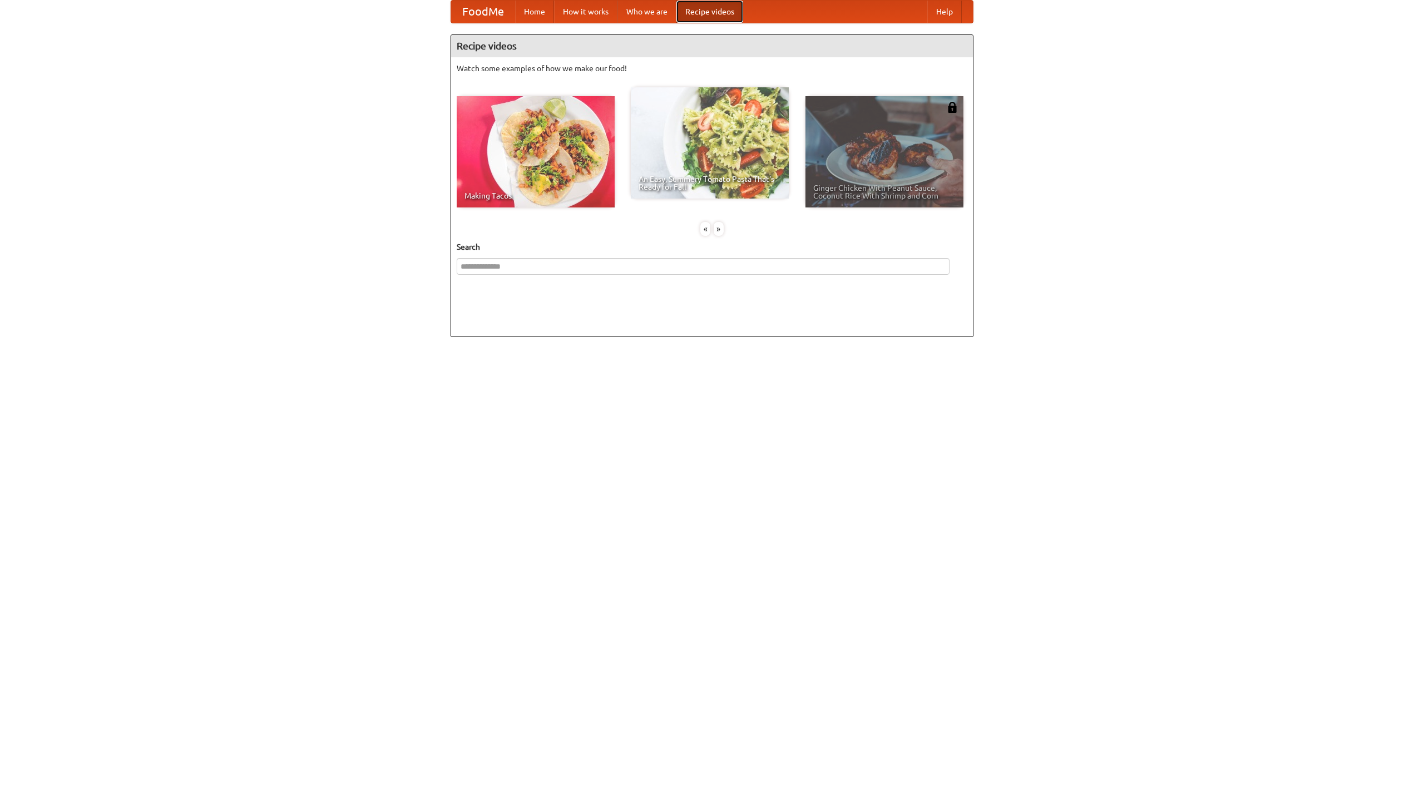 This screenshot has height=787, width=1424. What do you see at coordinates (710, 183) in the screenshot?
I see `span: An Easy, Summery Tomato Pasta That's Ready for Fall` at bounding box center [710, 183].